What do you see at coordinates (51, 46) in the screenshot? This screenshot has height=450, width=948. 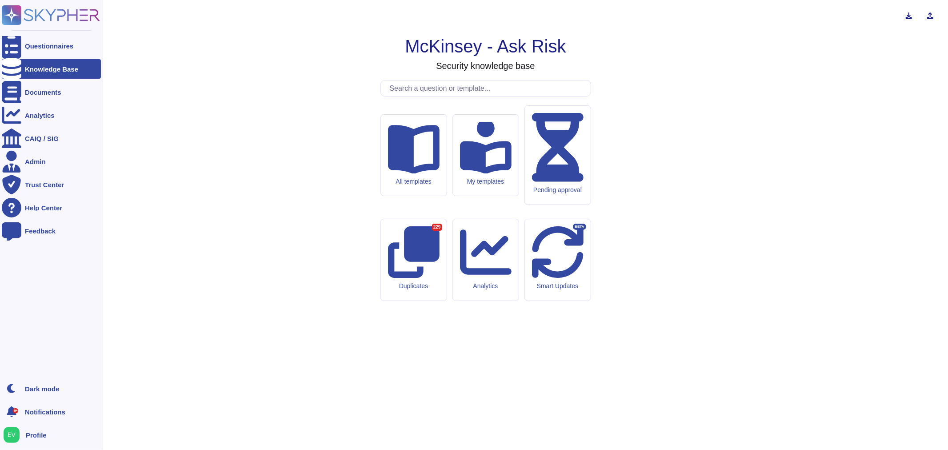 I see `a: Questionnaires` at bounding box center [51, 46].